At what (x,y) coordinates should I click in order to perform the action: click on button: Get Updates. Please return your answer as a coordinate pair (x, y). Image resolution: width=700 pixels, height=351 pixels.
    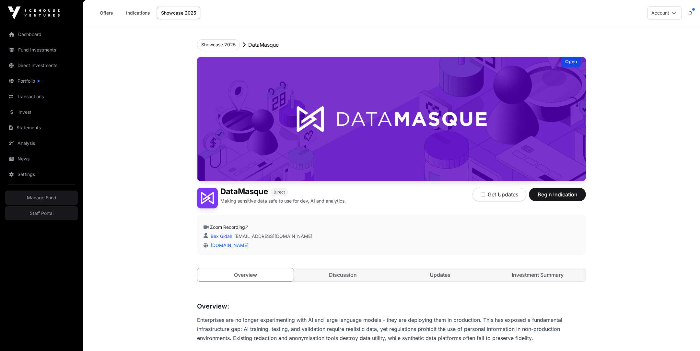
    Looking at the image, I should click on (499, 194).